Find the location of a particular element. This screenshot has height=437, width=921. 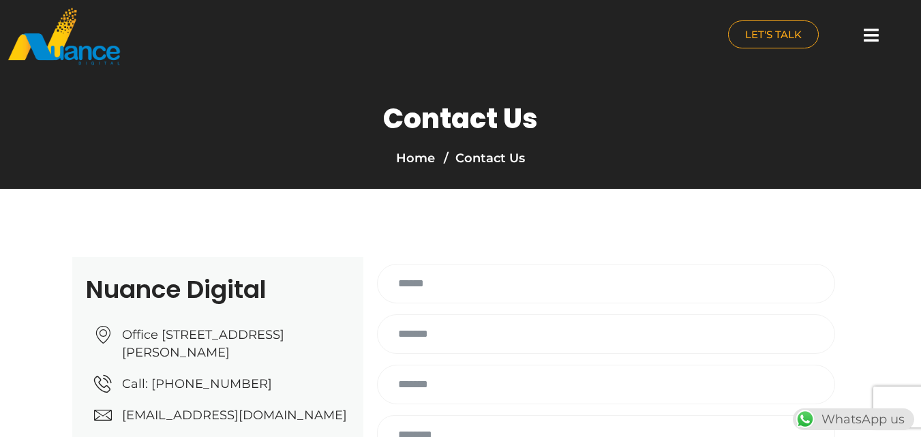

img: WhatsApp is located at coordinates (805, 419).